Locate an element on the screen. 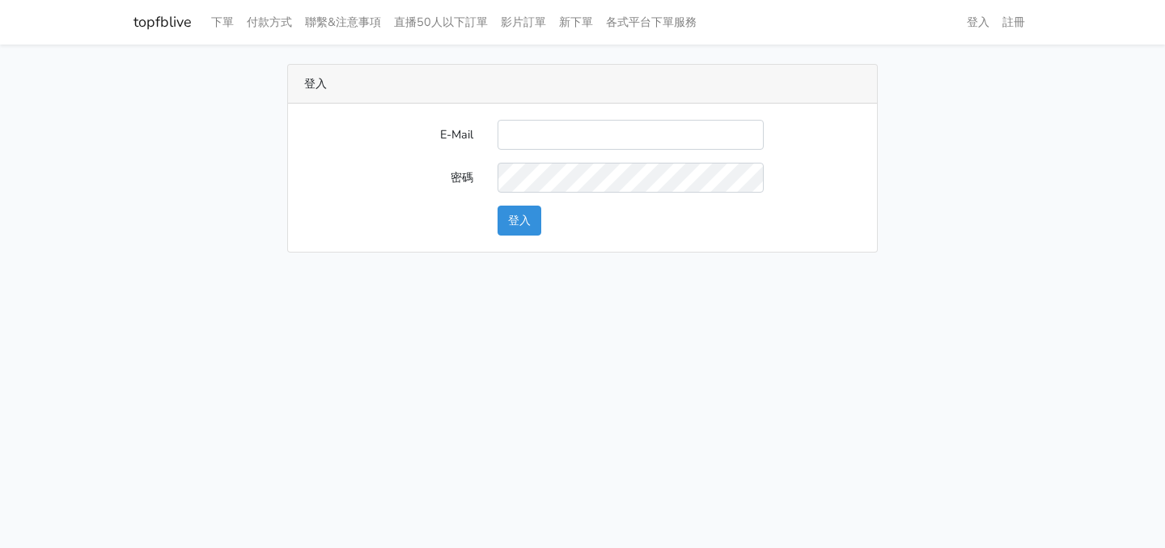 The height and width of the screenshot is (548, 1165). a: topfblive is located at coordinates (163, 22).